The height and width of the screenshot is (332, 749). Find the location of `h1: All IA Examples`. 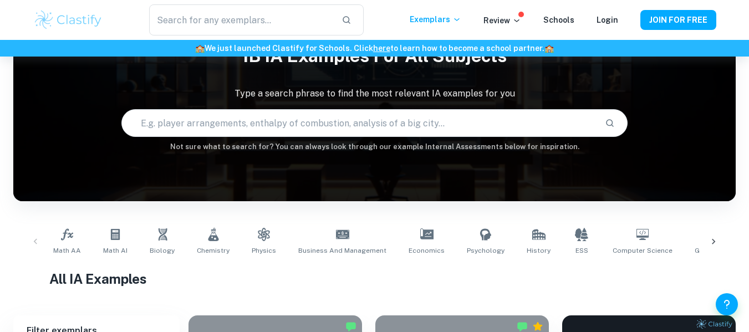

h1: All IA Examples is located at coordinates (374, 279).